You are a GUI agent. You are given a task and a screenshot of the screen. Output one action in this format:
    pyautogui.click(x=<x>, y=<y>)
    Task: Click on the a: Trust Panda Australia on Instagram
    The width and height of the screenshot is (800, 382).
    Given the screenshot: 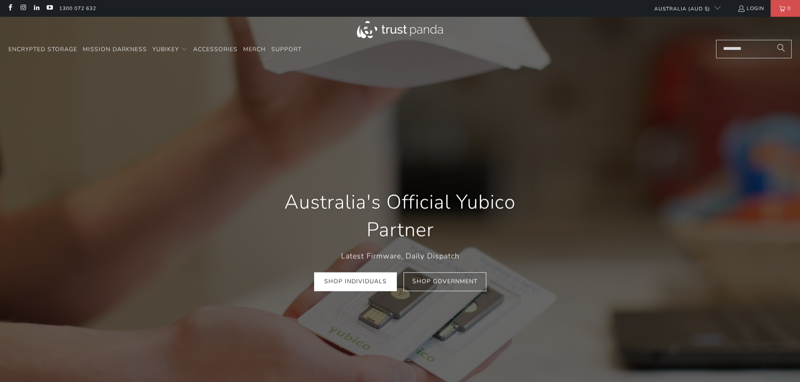 What is the action you would take?
    pyautogui.click(x=23, y=8)
    